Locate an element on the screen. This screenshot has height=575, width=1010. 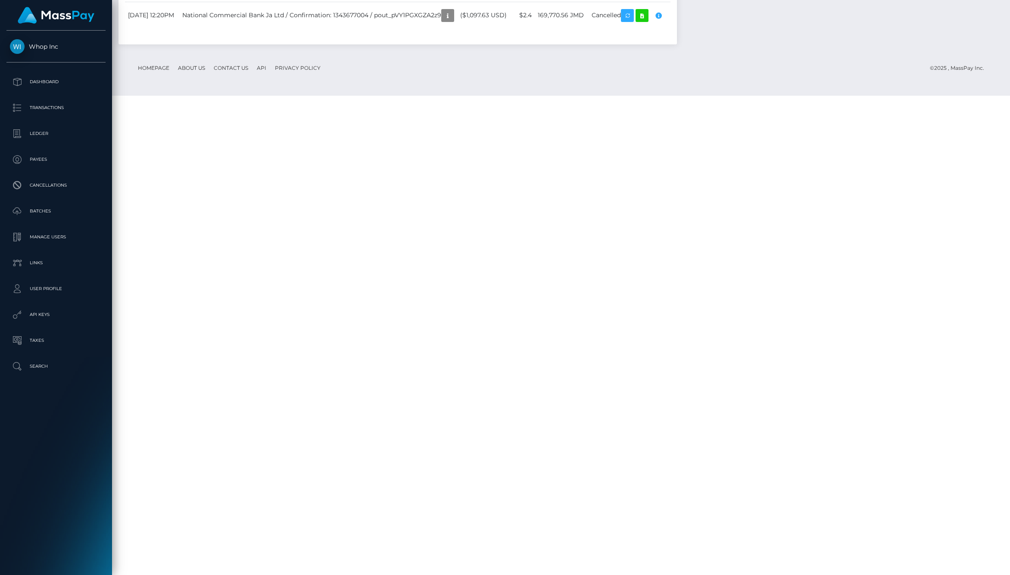
a: Payees is located at coordinates (56, 159).